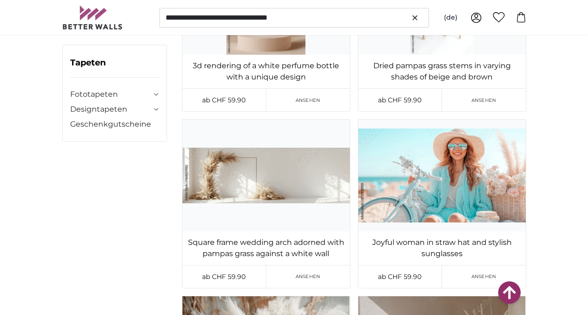  I want to click on img: Betterwalls, so click(93, 17).